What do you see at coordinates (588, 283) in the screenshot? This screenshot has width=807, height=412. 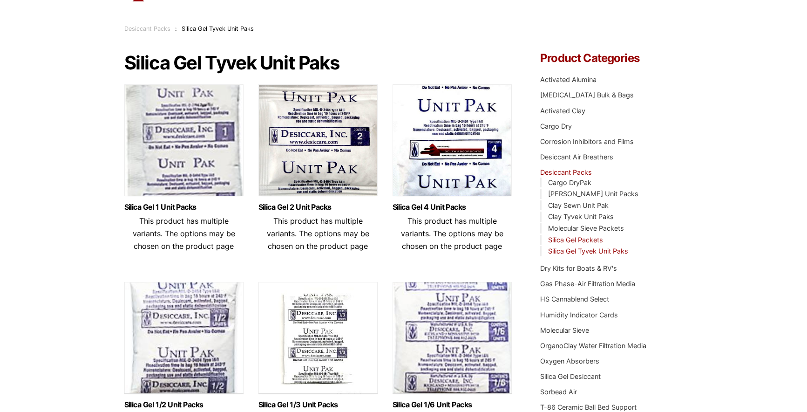 I see `a: Gas Phase-Air Filtration Media` at bounding box center [588, 283].